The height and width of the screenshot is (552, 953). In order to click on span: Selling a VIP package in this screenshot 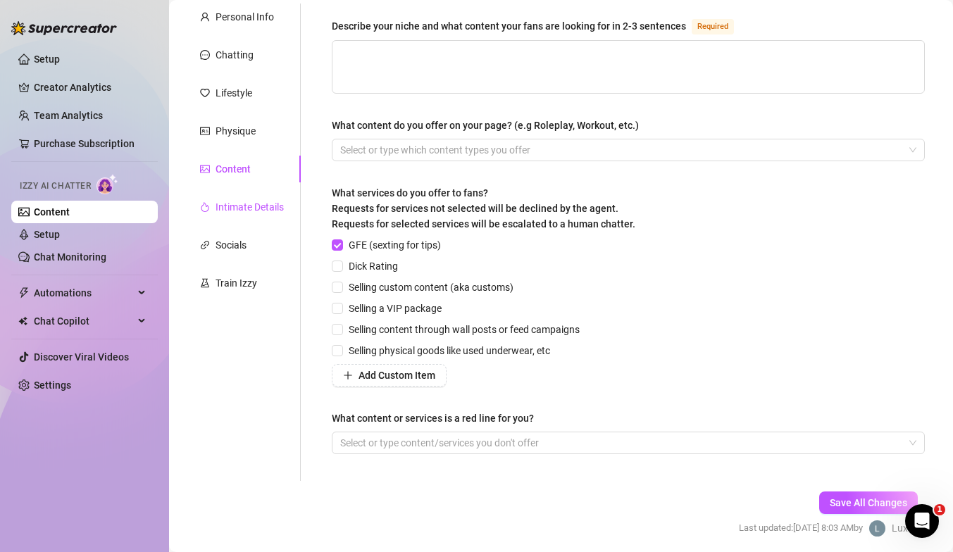, I will do `click(395, 309)`.